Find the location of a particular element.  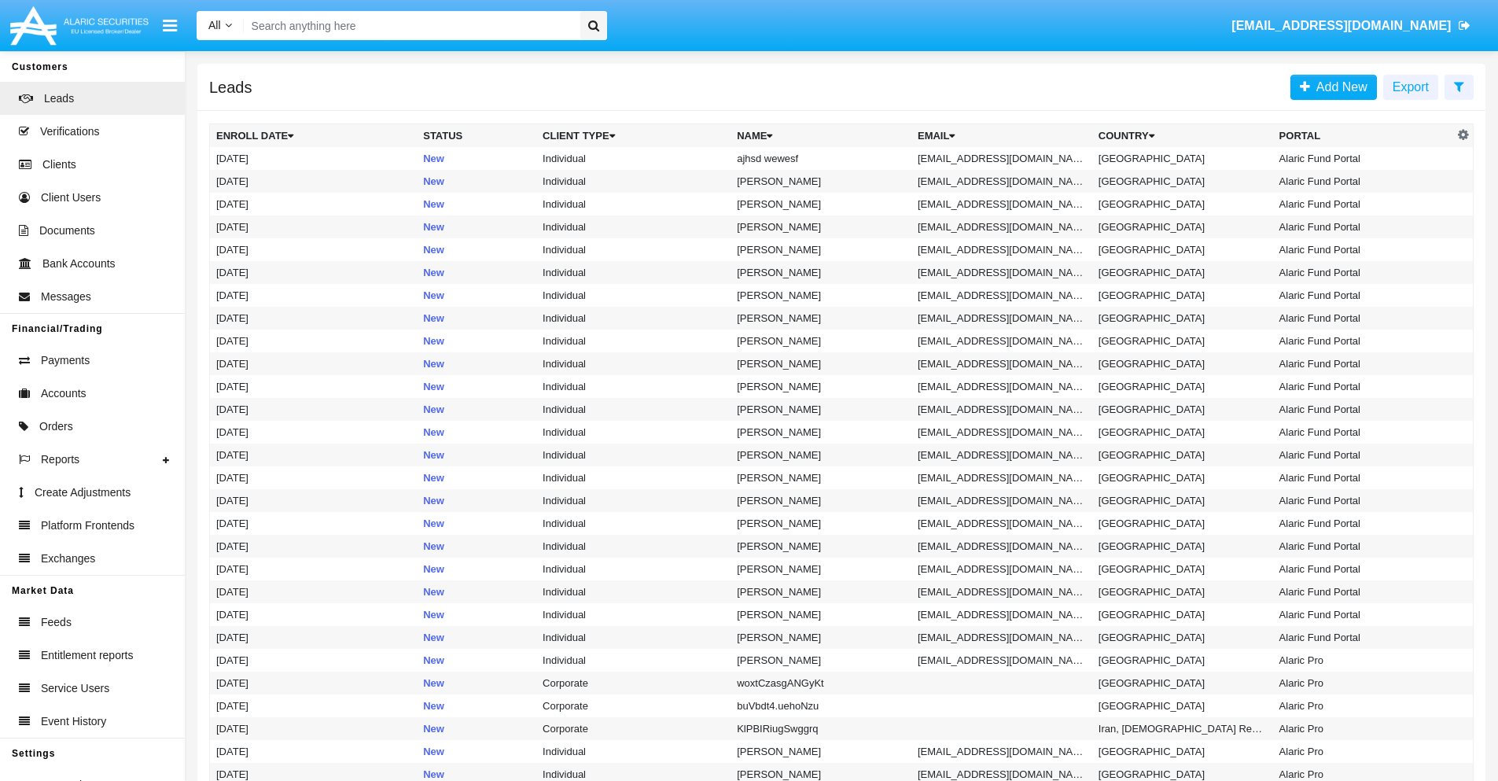

td: buVbdt4.uehoNzu is located at coordinates (821, 705).